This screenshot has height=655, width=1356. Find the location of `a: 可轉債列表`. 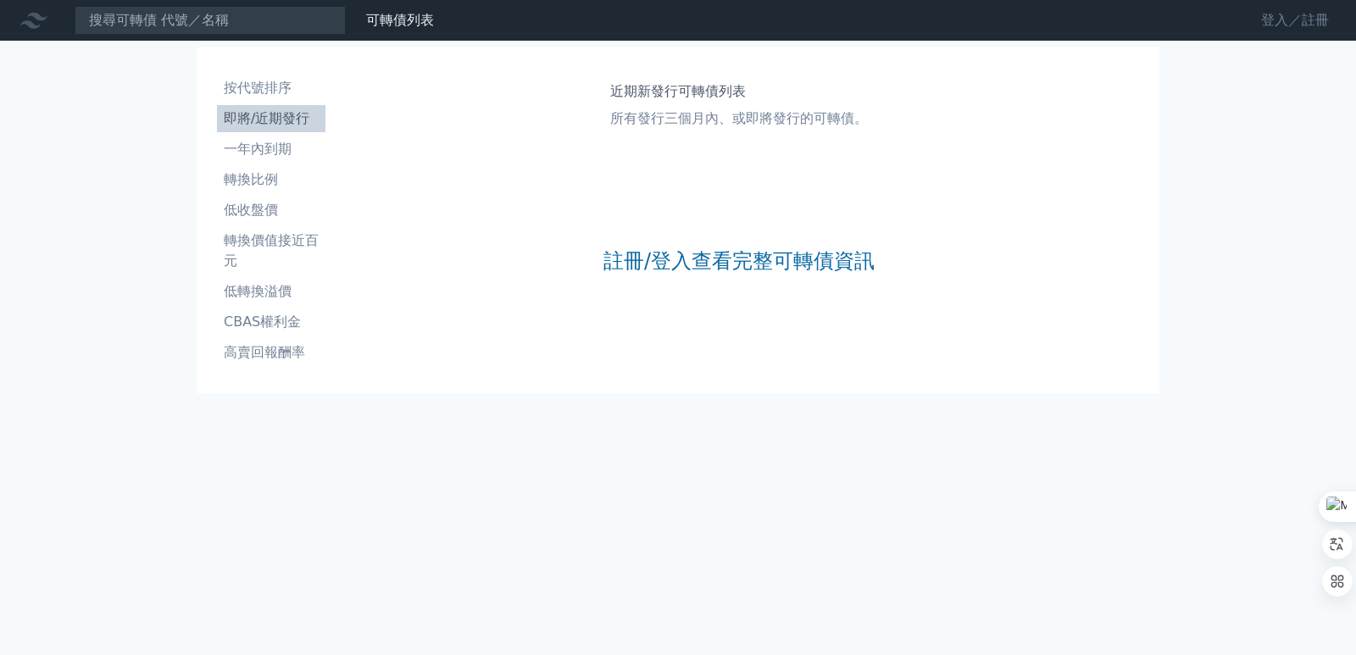

a: 可轉債列表 is located at coordinates (400, 19).